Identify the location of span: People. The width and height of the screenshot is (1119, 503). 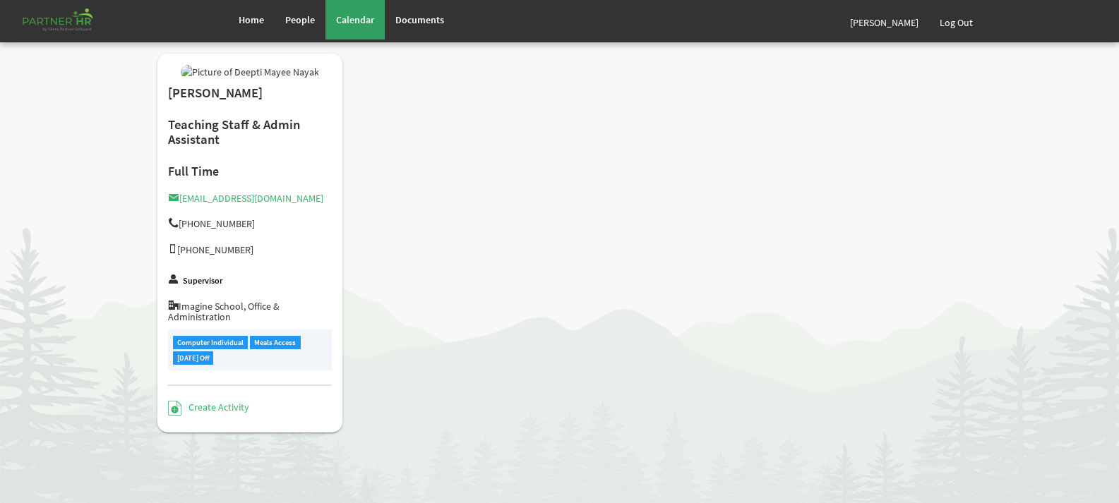
(300, 20).